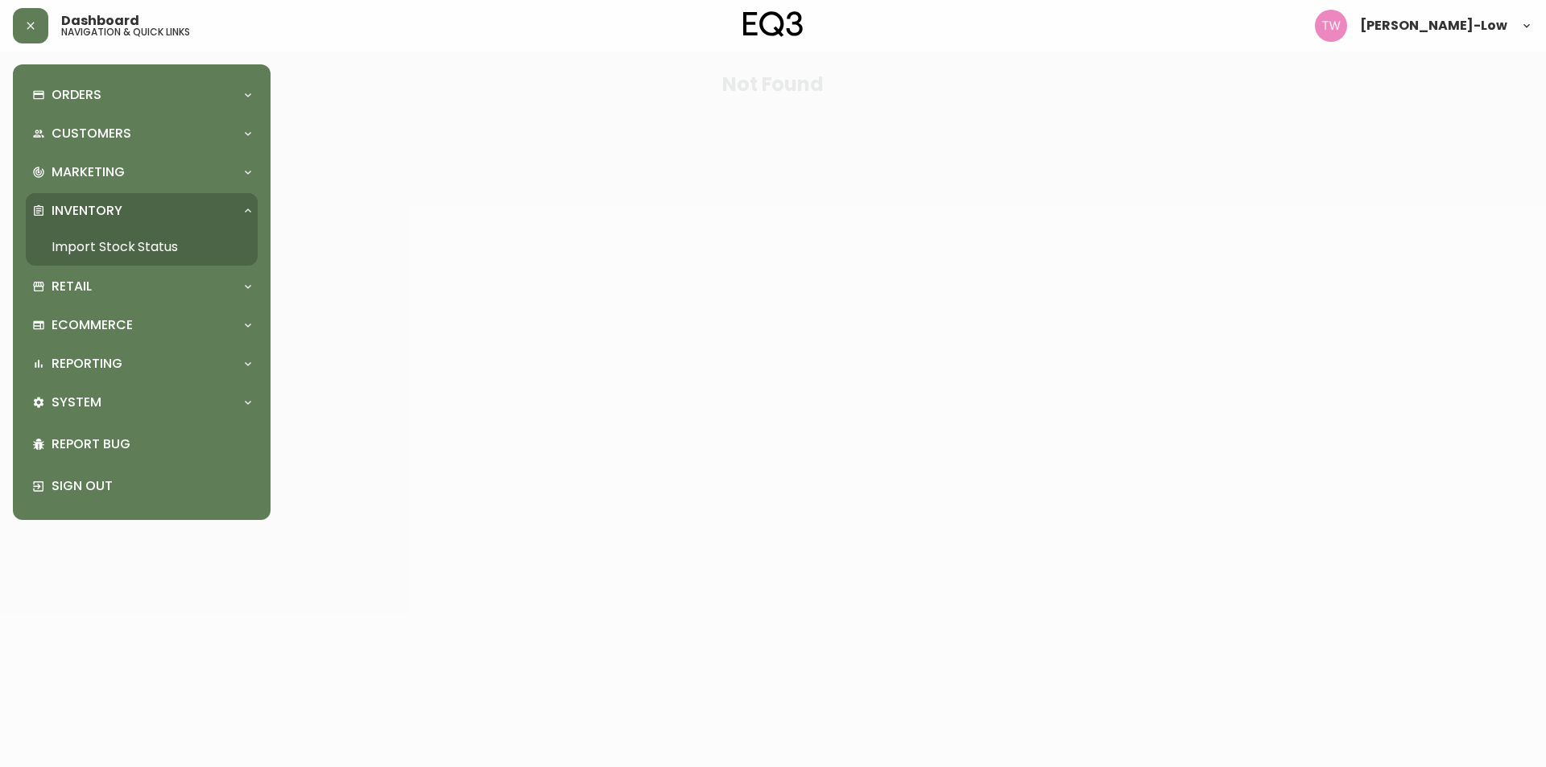  Describe the element at coordinates (1331, 26) in the screenshot. I see `img: e49ea9510ac3bfab467b88a9556f947d` at that location.